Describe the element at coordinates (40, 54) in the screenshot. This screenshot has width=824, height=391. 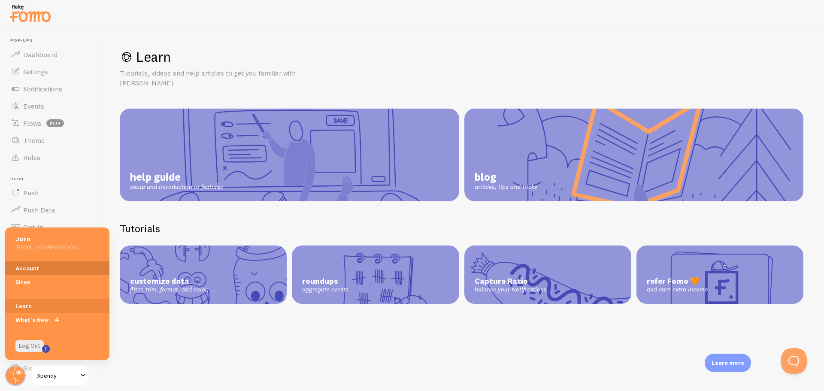
I see `span: Dashboard` at that location.